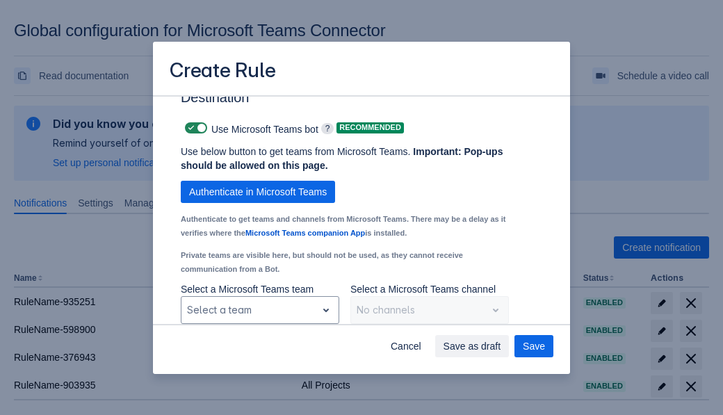 The height and width of the screenshot is (415, 723). What do you see at coordinates (472, 346) in the screenshot?
I see `button: Save as draft` at bounding box center [472, 346].